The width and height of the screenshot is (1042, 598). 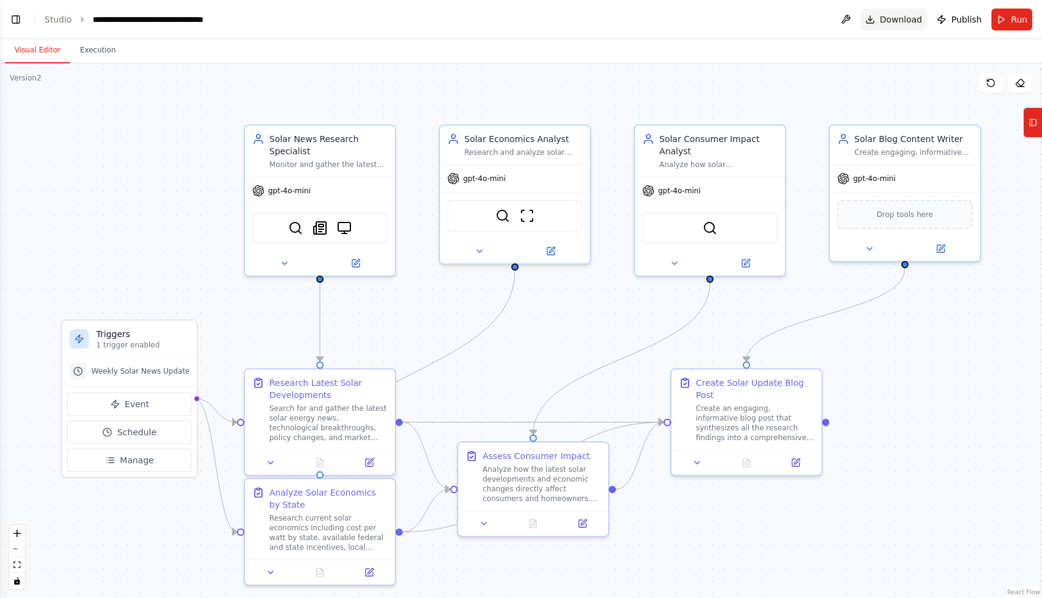 I want to click on div: Assess Consumer ImpactAnalyze how the latest solar developments and economic changes directly aff..., so click(x=533, y=489).